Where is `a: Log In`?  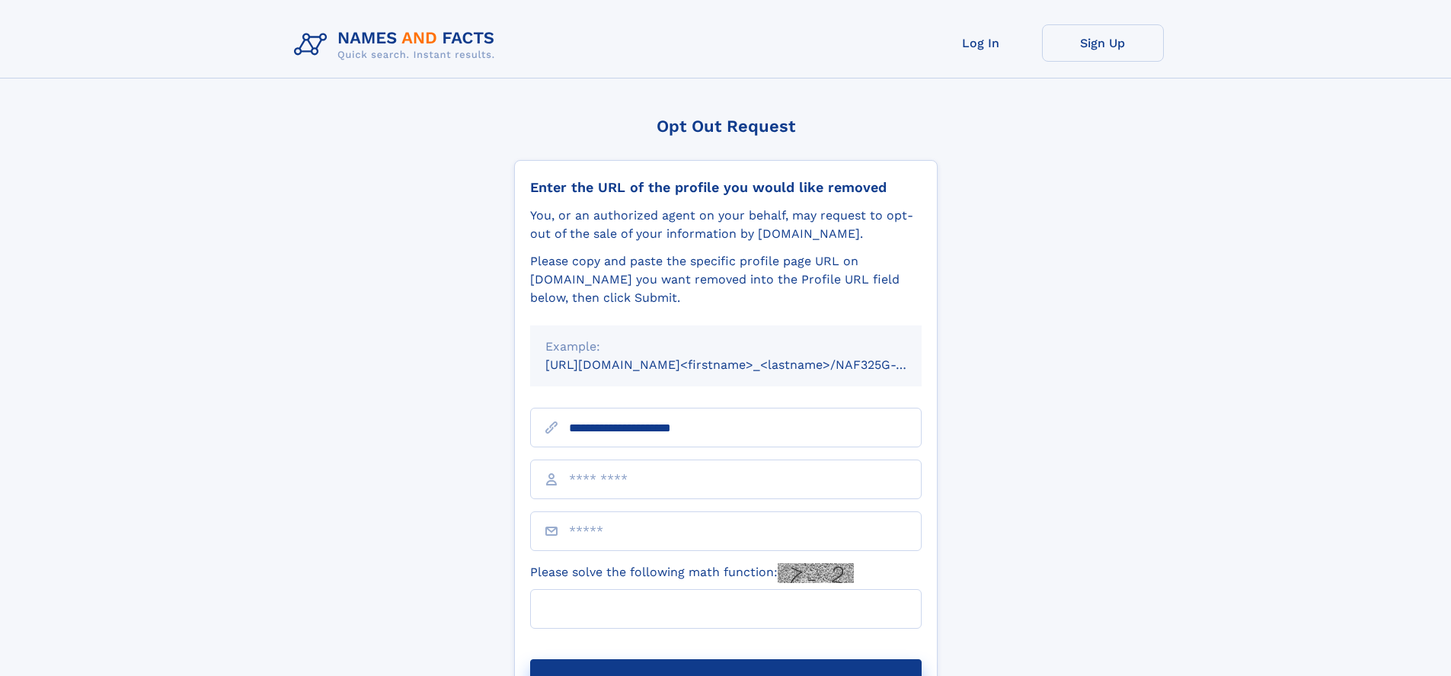 a: Log In is located at coordinates (981, 43).